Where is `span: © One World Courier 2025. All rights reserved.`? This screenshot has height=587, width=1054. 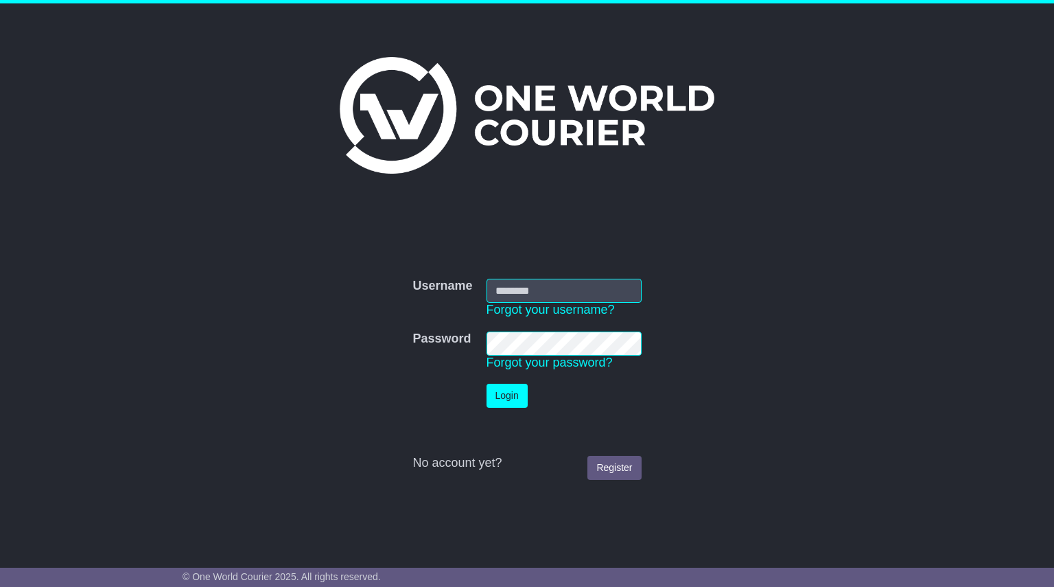 span: © One World Courier 2025. All rights reserved. is located at coordinates (281, 577).